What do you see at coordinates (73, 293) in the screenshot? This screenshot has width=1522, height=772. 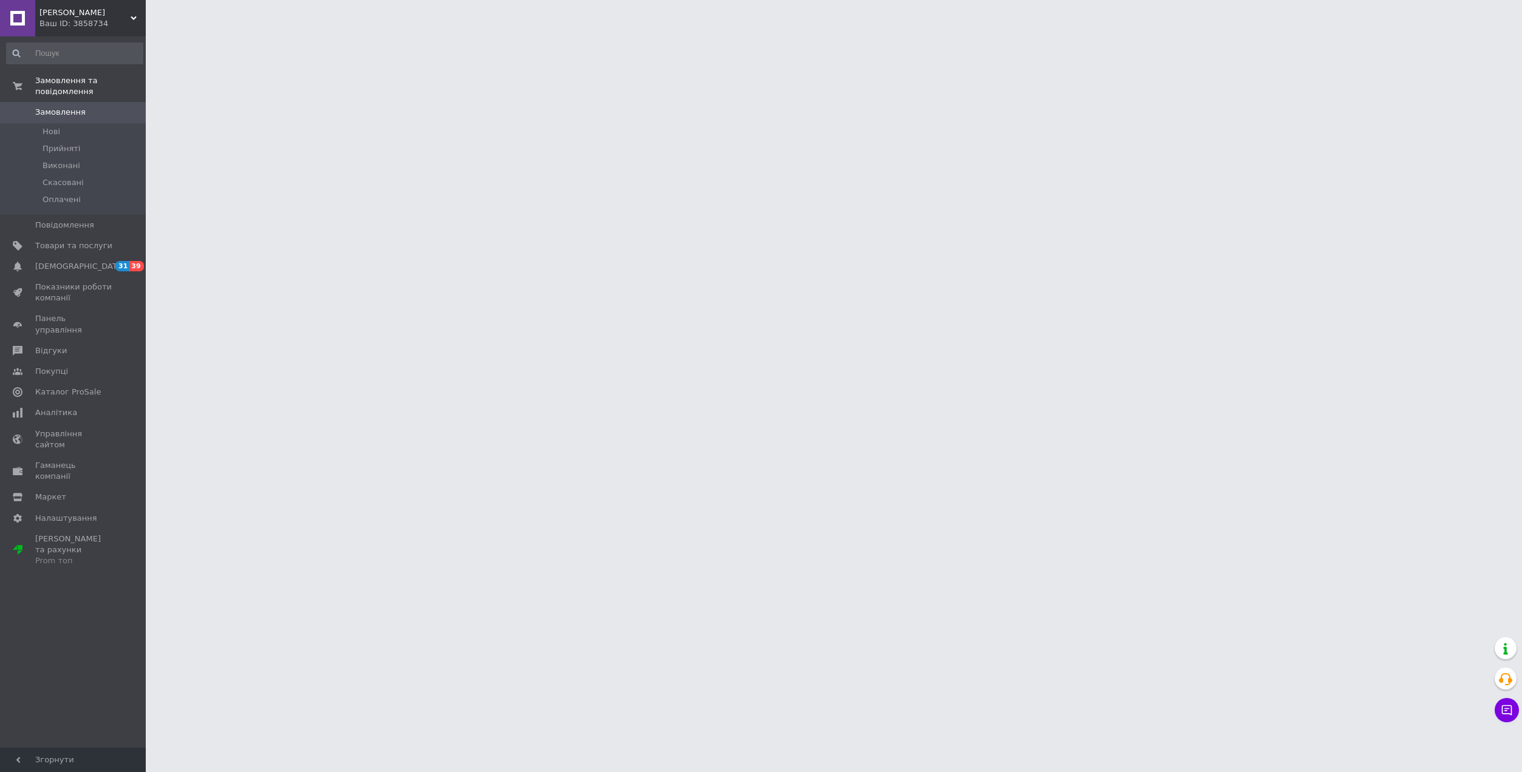 I see `span: Показники роботи компанії` at bounding box center [73, 293].